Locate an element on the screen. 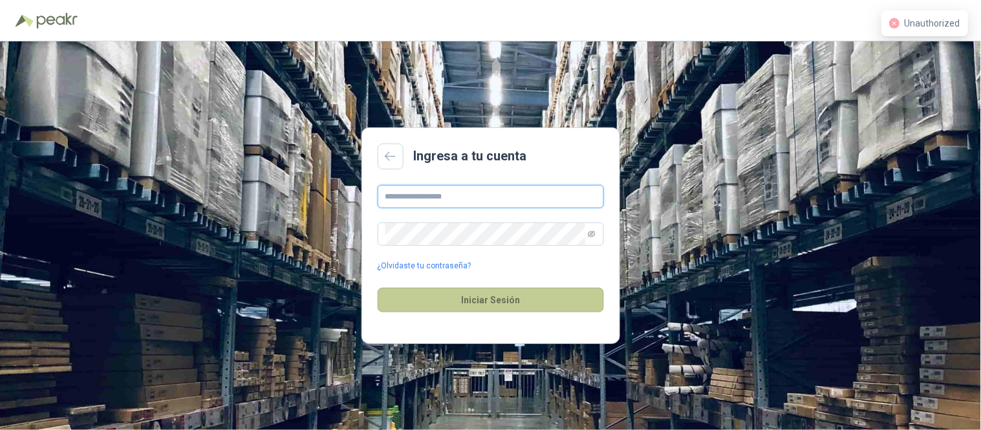  span: close-circle is located at coordinates (895, 23).